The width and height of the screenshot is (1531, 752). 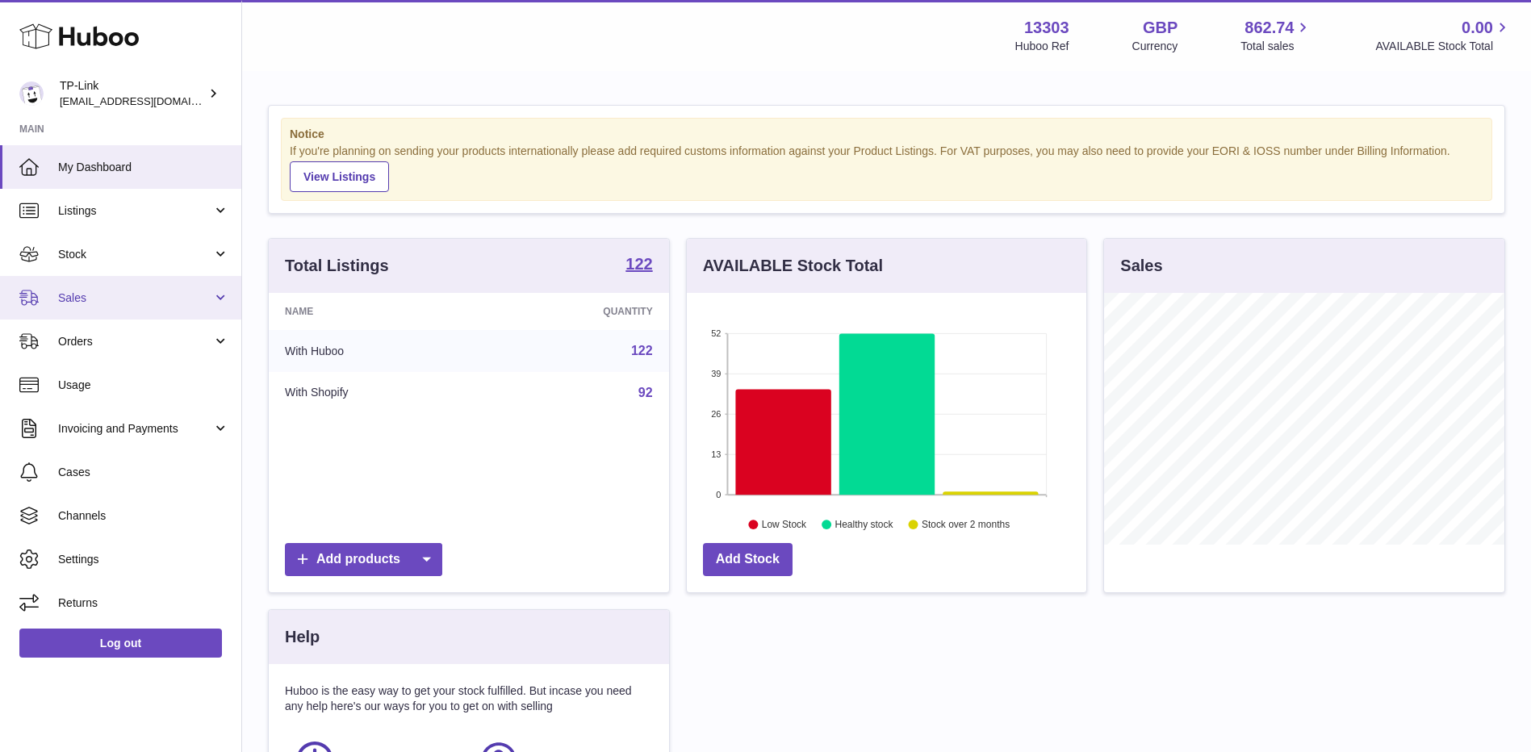 What do you see at coordinates (336, 265) in the screenshot?
I see `h3: Total Listings` at bounding box center [336, 265].